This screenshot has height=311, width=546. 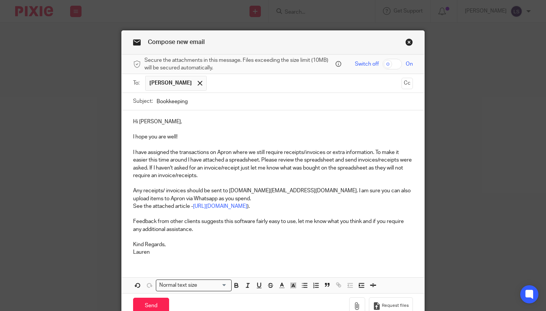 What do you see at coordinates (137, 83) in the screenshot?
I see `label: To:` at bounding box center [137, 83].